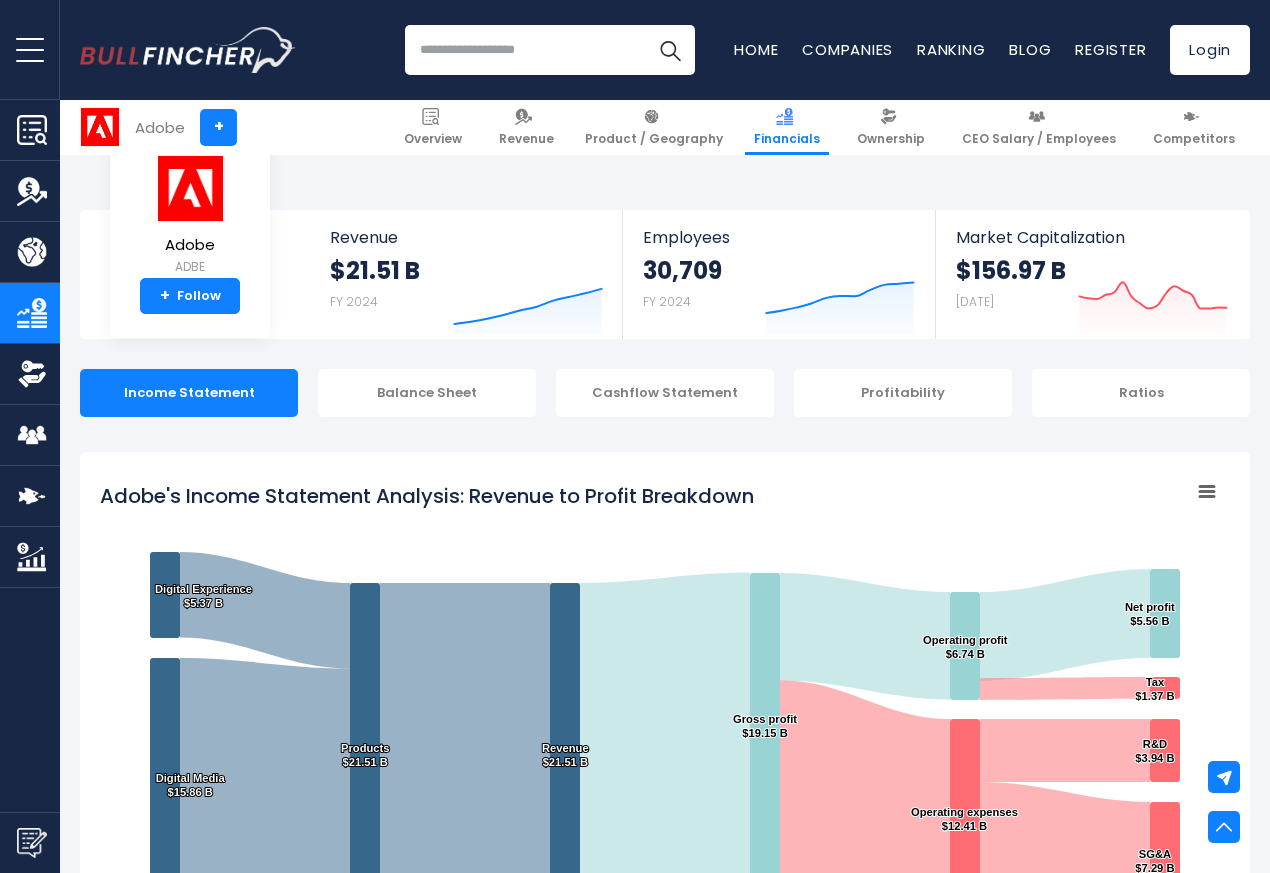 The height and width of the screenshot is (873, 1270). I want to click on a: Ranking, so click(951, 49).